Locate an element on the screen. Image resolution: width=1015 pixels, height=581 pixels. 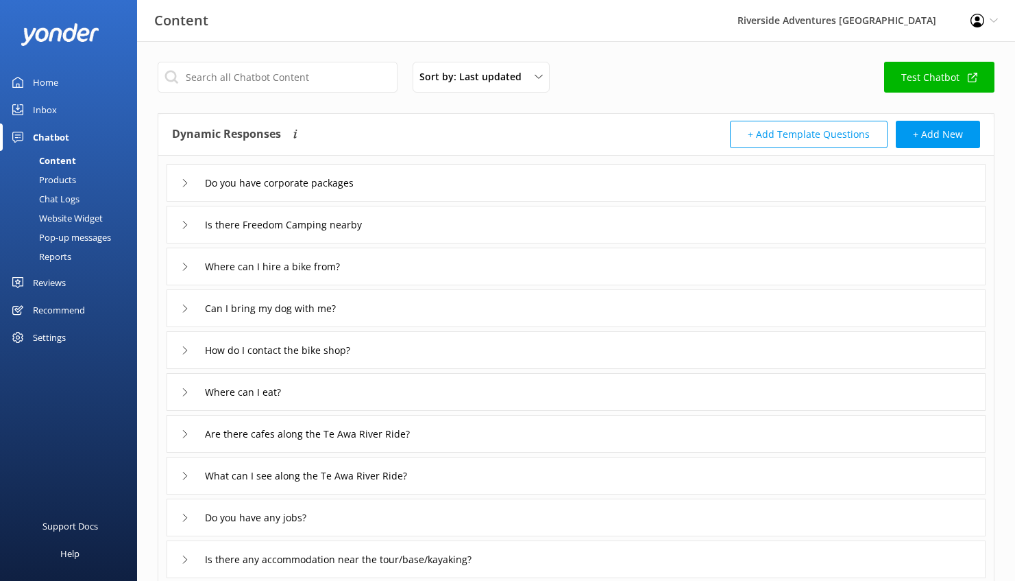
div: Settings is located at coordinates (49, 337).